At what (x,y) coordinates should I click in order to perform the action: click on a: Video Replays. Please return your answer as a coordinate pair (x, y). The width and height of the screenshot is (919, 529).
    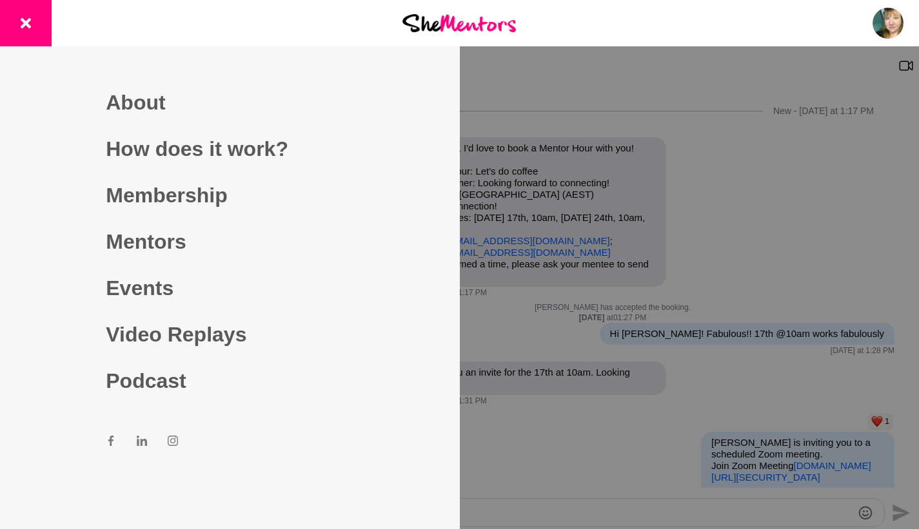
    Looking at the image, I should click on (230, 335).